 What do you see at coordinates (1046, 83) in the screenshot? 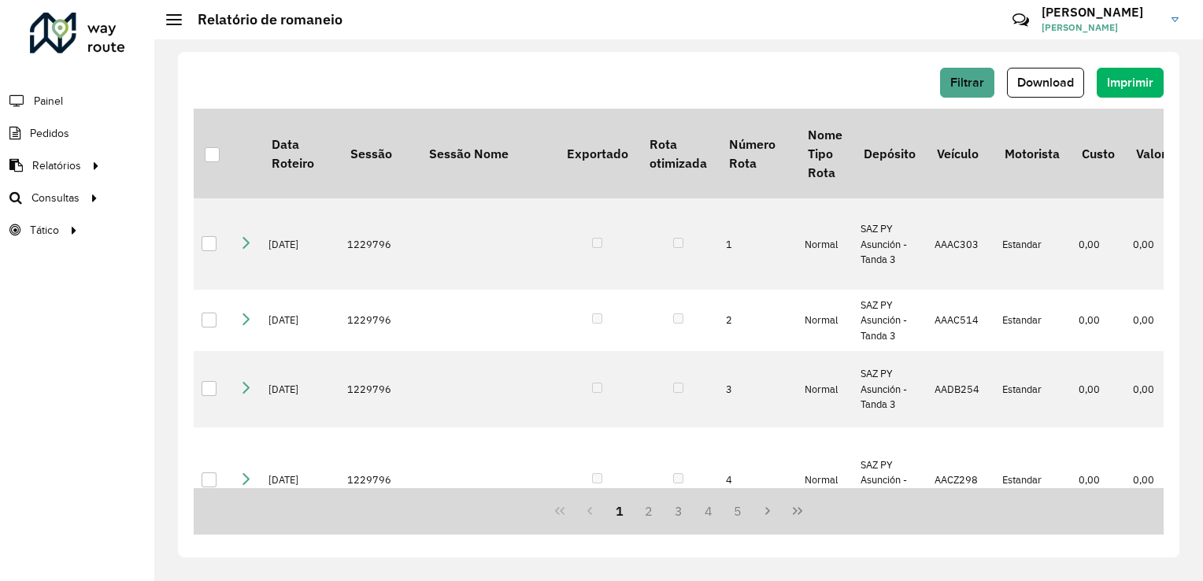
I see `button: Download` at bounding box center [1046, 83].